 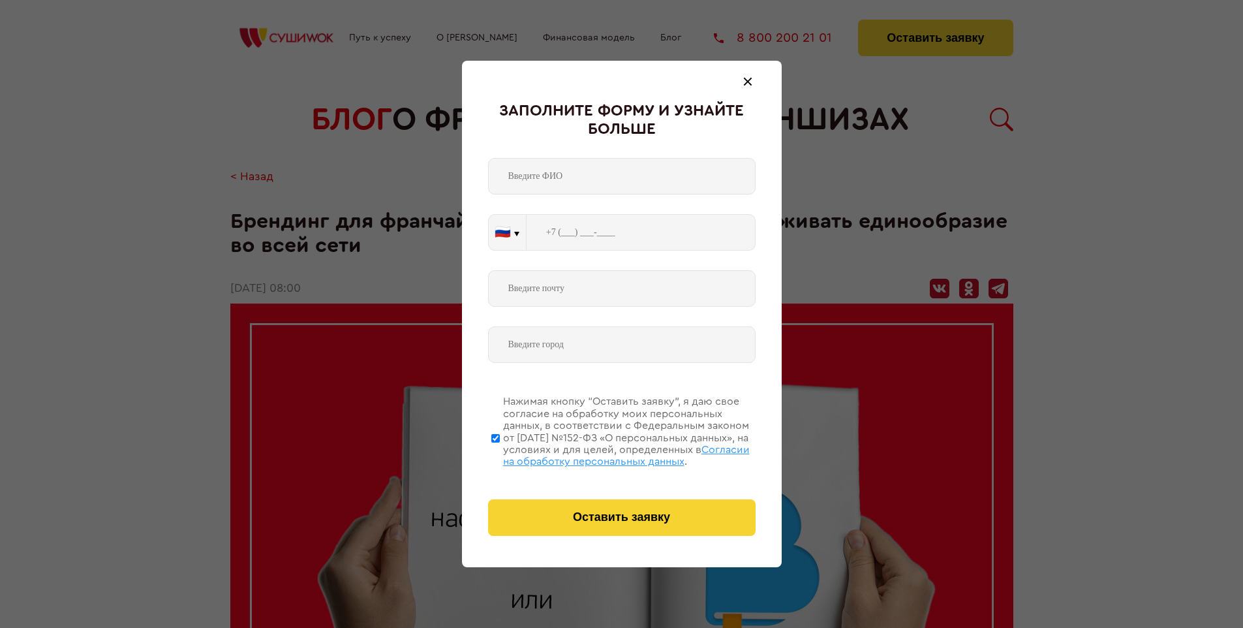 What do you see at coordinates (622, 518) in the screenshot?
I see `button: Оставить заявку` at bounding box center [622, 518].